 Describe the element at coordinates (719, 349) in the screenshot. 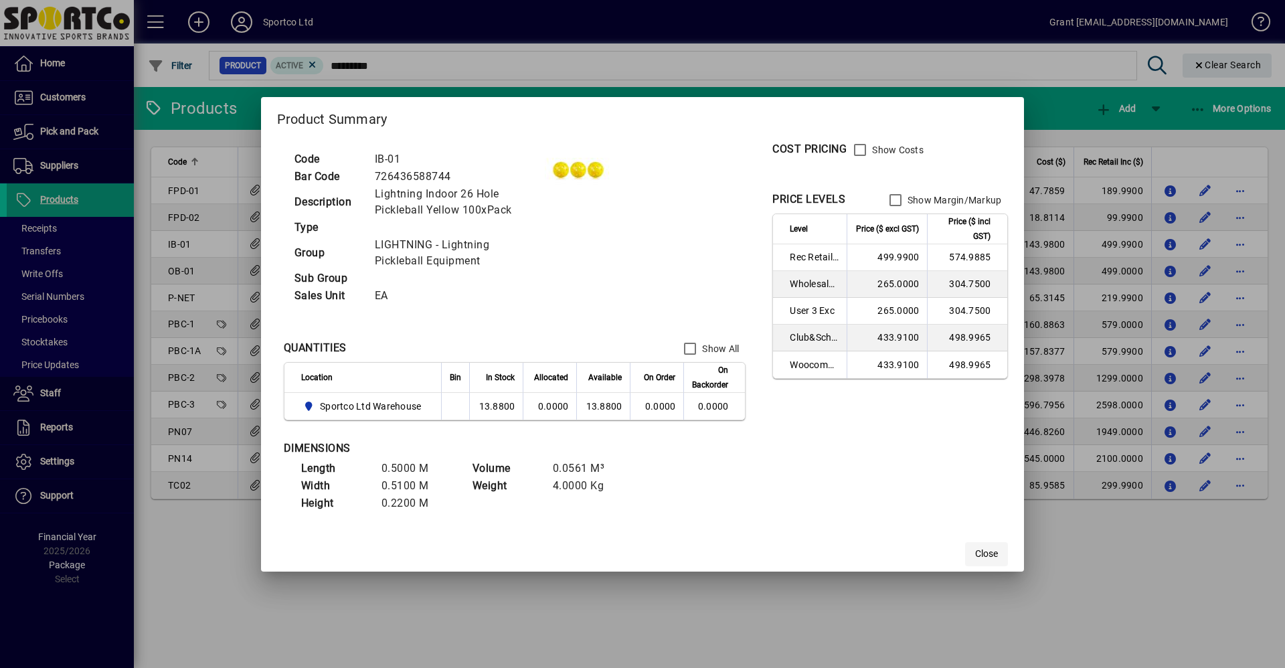

I see `label: Show All` at that location.